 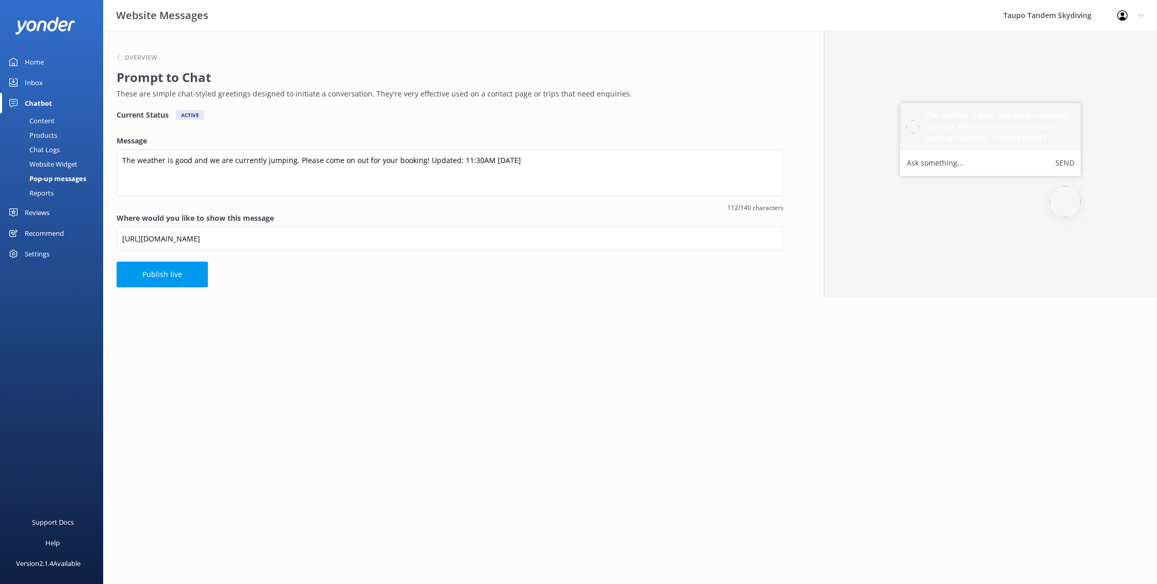 What do you see at coordinates (55, 164) in the screenshot?
I see `a: Website Widget` at bounding box center [55, 164].